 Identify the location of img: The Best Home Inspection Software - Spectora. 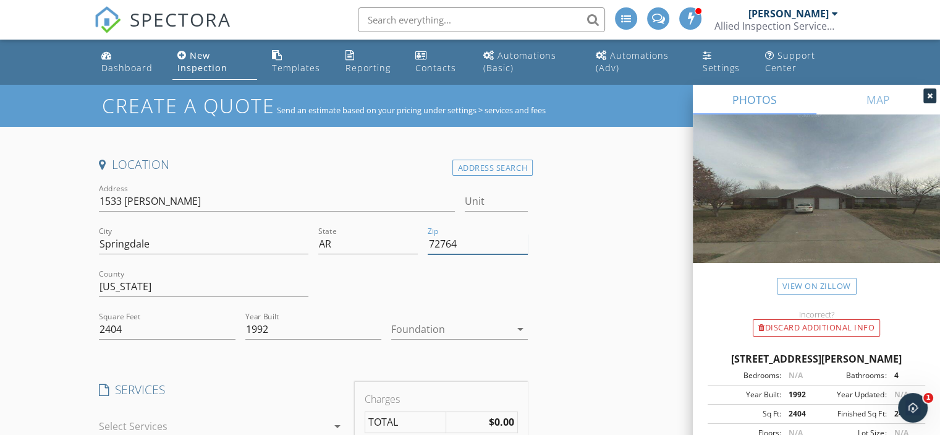
(108, 20).